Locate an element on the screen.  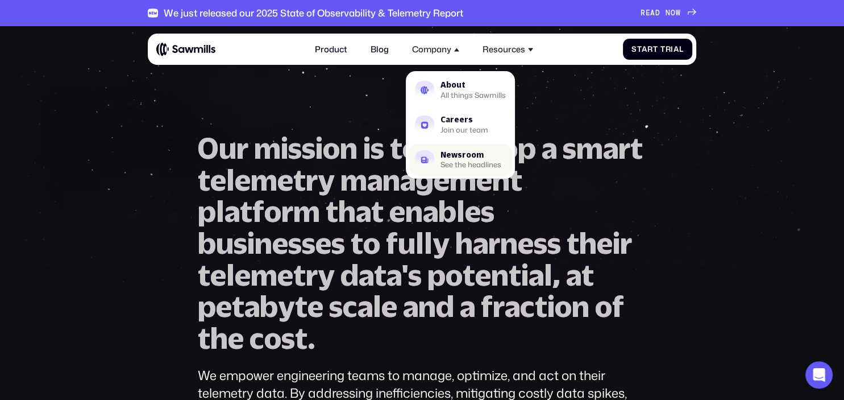
a: StartTrial is located at coordinates (658, 49).